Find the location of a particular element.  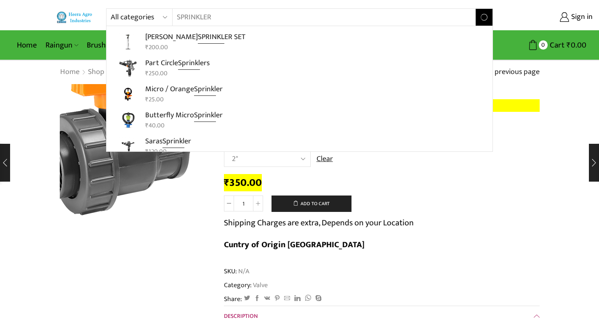

bdi: 200.00 is located at coordinates (157, 47).